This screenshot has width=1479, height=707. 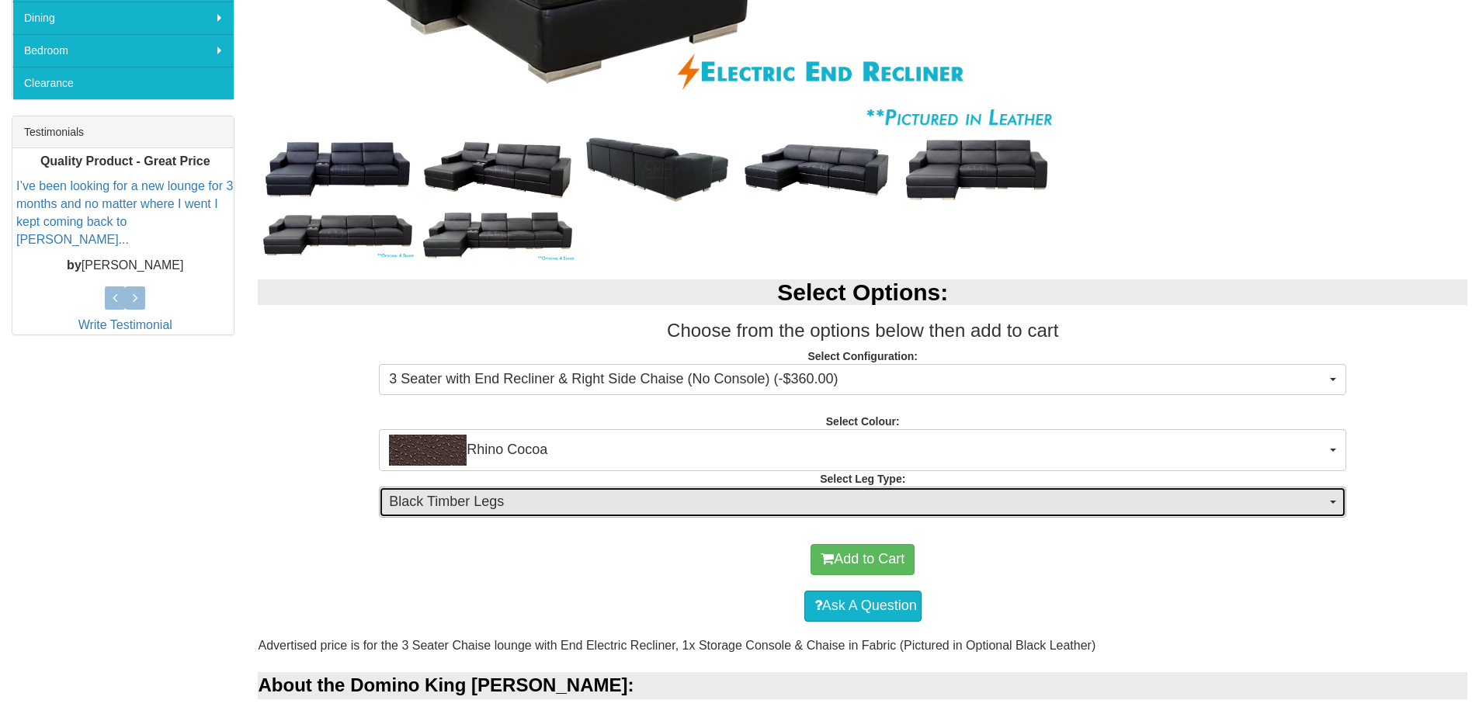 What do you see at coordinates (863, 331) in the screenshot?
I see `h3: Choose from the options below then add to cart` at bounding box center [863, 331].